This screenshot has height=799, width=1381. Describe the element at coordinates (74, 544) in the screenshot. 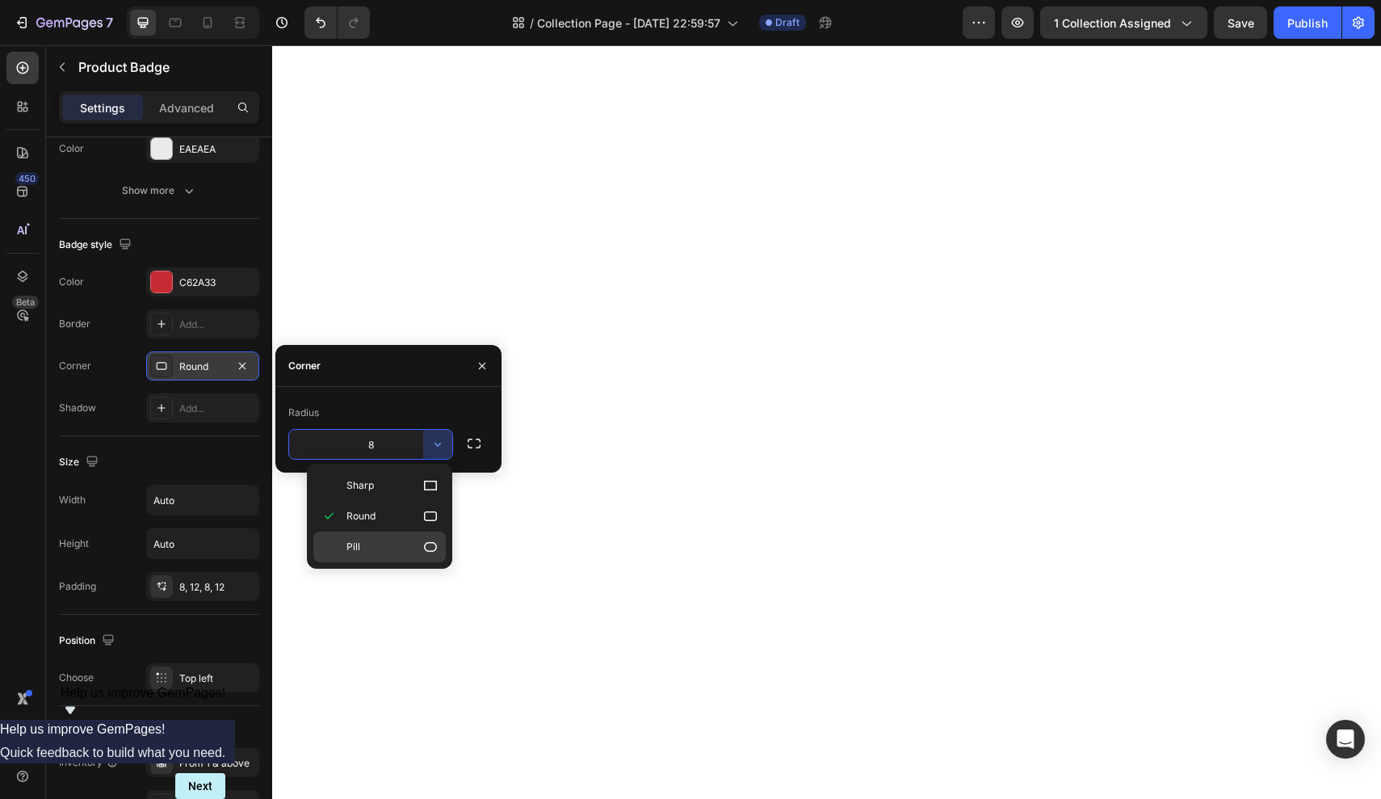

I see `div: Height` at that location.